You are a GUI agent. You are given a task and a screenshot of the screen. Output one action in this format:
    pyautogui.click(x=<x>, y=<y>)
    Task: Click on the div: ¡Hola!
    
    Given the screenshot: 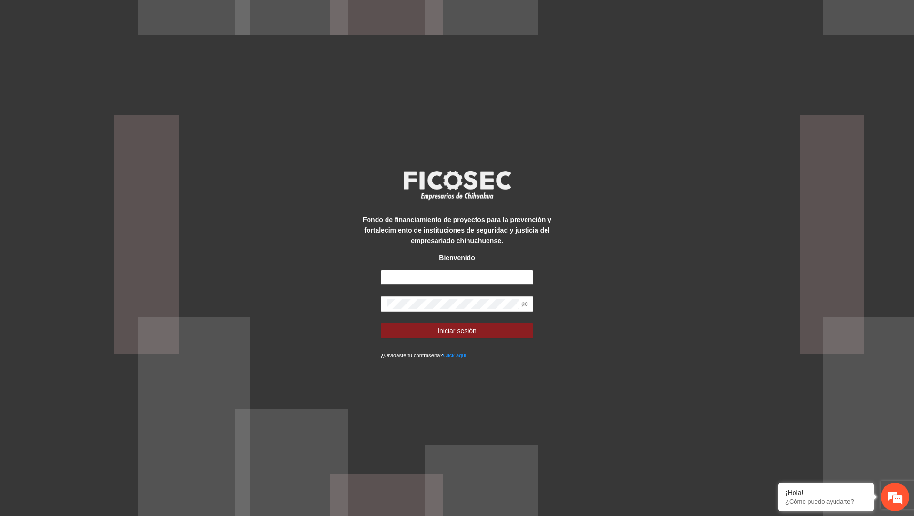 What is the action you would take?
    pyautogui.click(x=826, y=492)
    